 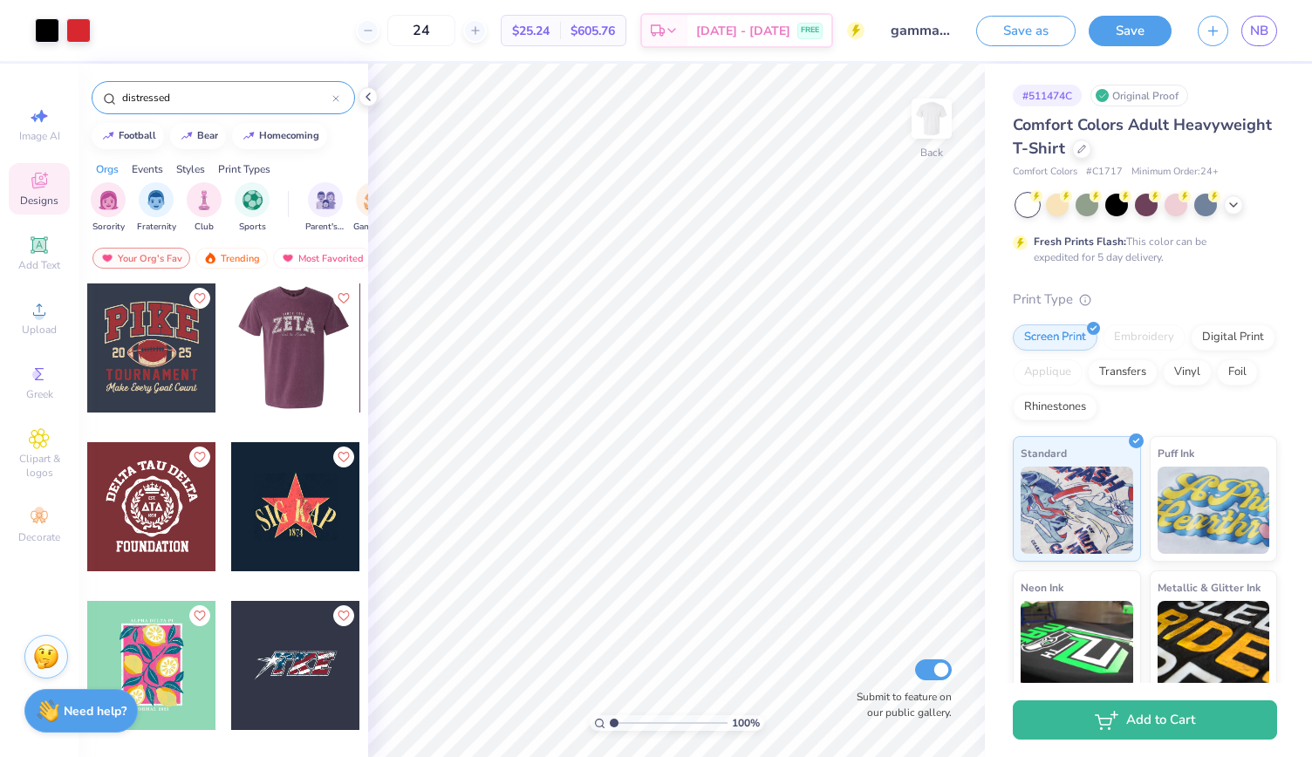 I want to click on strong: Fresh Prints Flash:, so click(x=1080, y=242).